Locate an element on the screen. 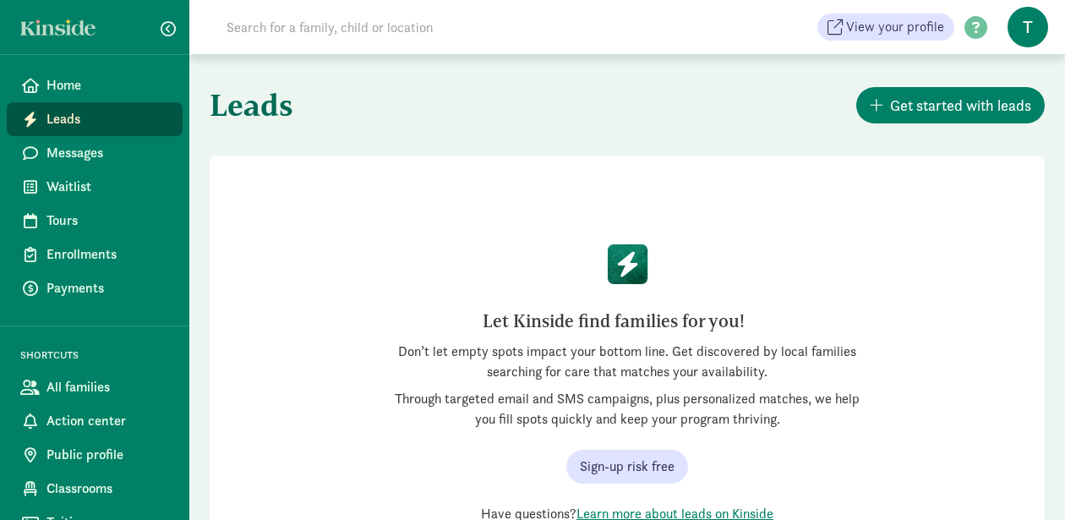  a: Public profile is located at coordinates (95, 455).